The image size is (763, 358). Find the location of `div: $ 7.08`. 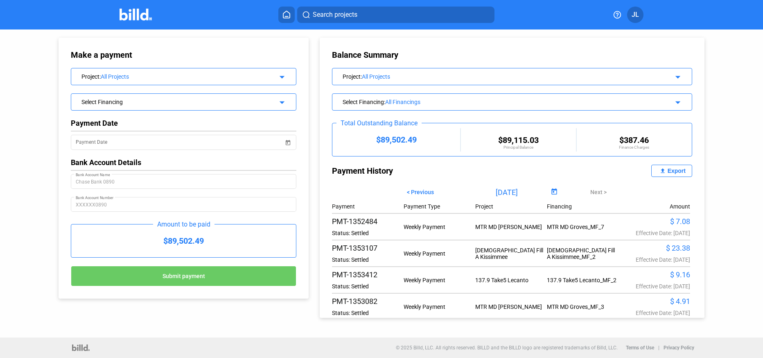

div: $ 7.08 is located at coordinates (654, 221).